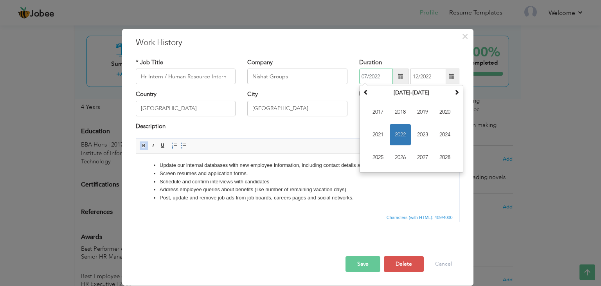 This screenshot has width=601, height=286. What do you see at coordinates (445, 112) in the screenshot?
I see `span: 2020` at bounding box center [445, 112].